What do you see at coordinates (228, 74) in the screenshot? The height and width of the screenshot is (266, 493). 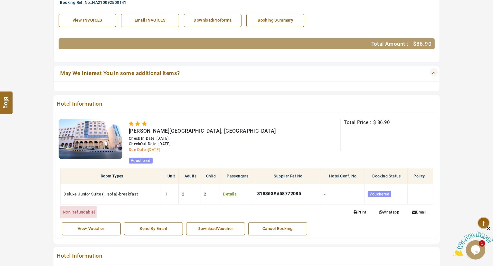 I see `a: May We Interest You in some additional items?` at bounding box center [228, 74].